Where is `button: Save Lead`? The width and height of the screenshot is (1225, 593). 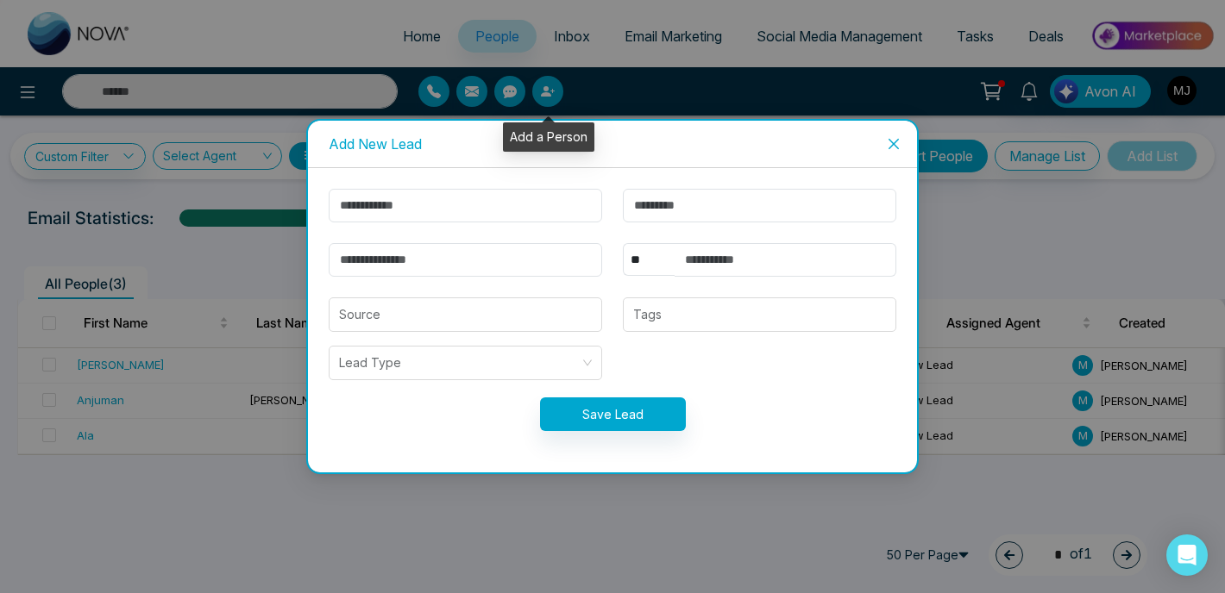 button: Save Lead is located at coordinates (612, 414).